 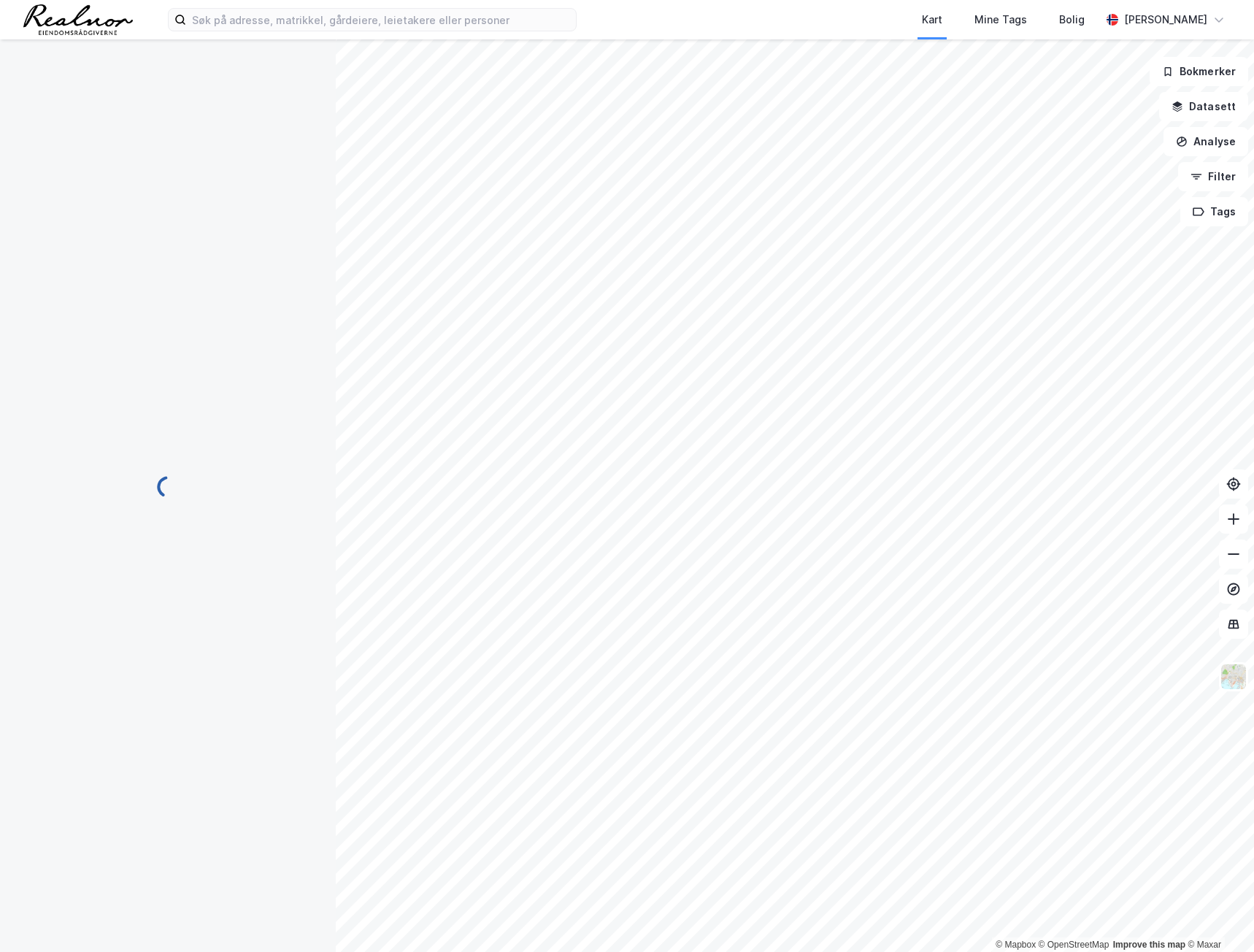 What do you see at coordinates (78, 20) in the screenshot?
I see `img: realnor-logo.934646d98de889bb5806.png` at bounding box center [78, 20].